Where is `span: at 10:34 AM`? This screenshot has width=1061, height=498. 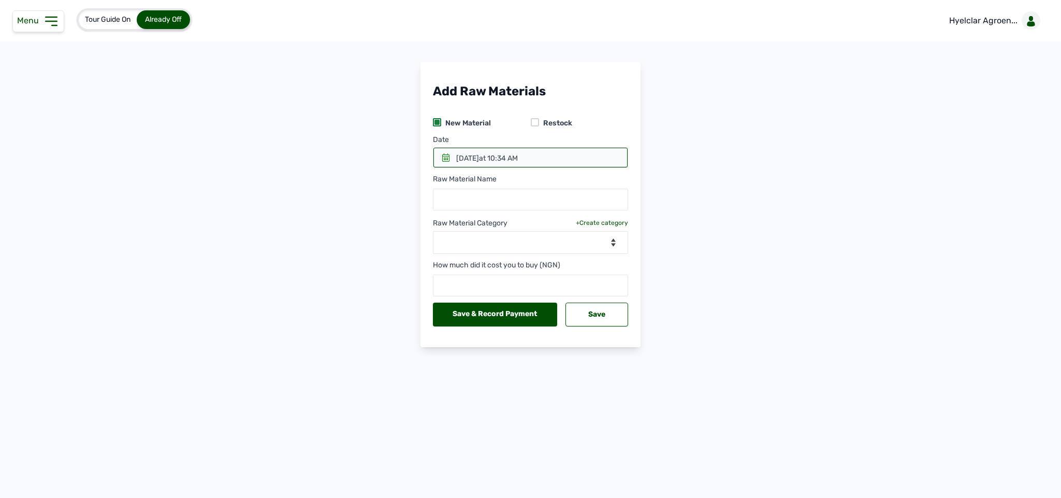
span: at 10:34 AM is located at coordinates (498, 158).